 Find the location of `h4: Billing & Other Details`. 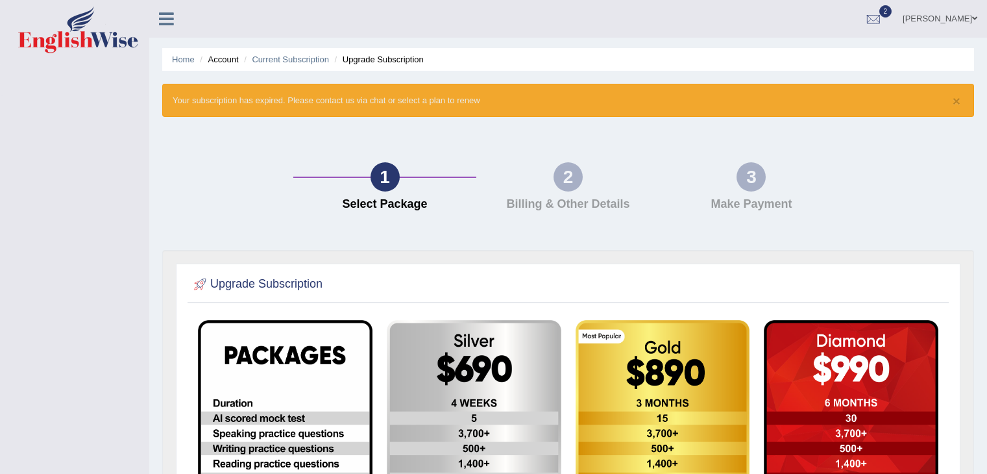

h4: Billing & Other Details is located at coordinates (568, 205).